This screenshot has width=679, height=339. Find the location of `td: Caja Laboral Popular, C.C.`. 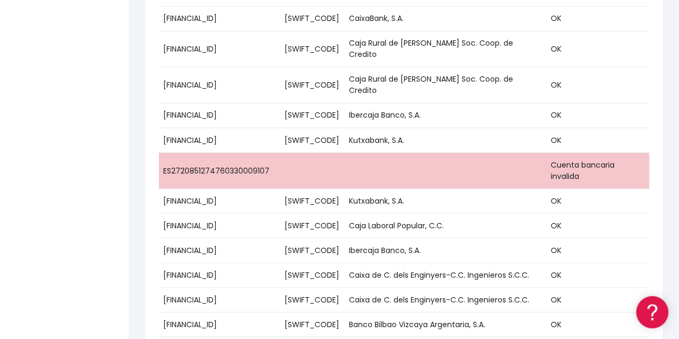

td: Caja Laboral Popular, C.C. is located at coordinates (445, 225).